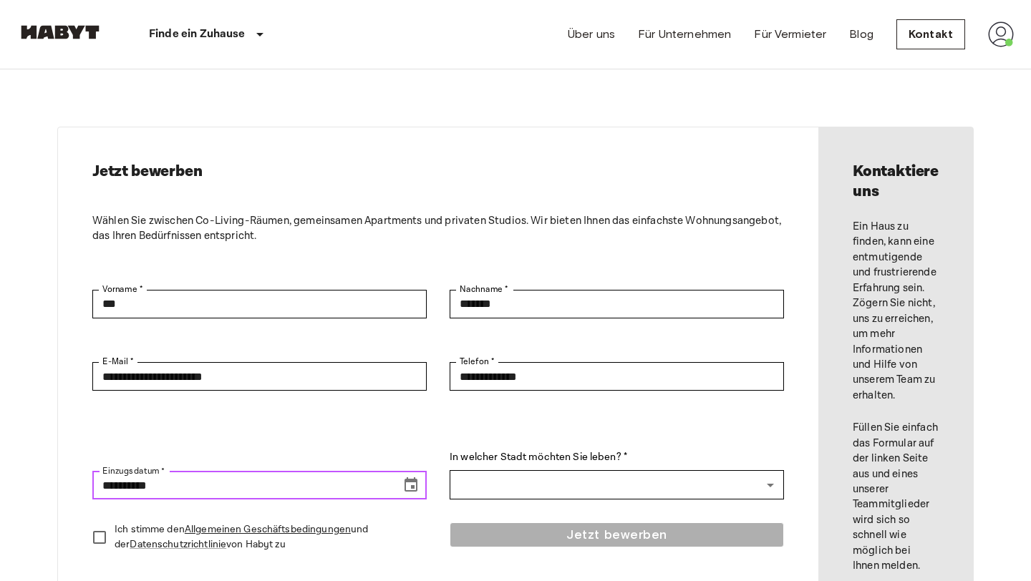  I want to click on h2: Jetzt bewerben, so click(438, 172).